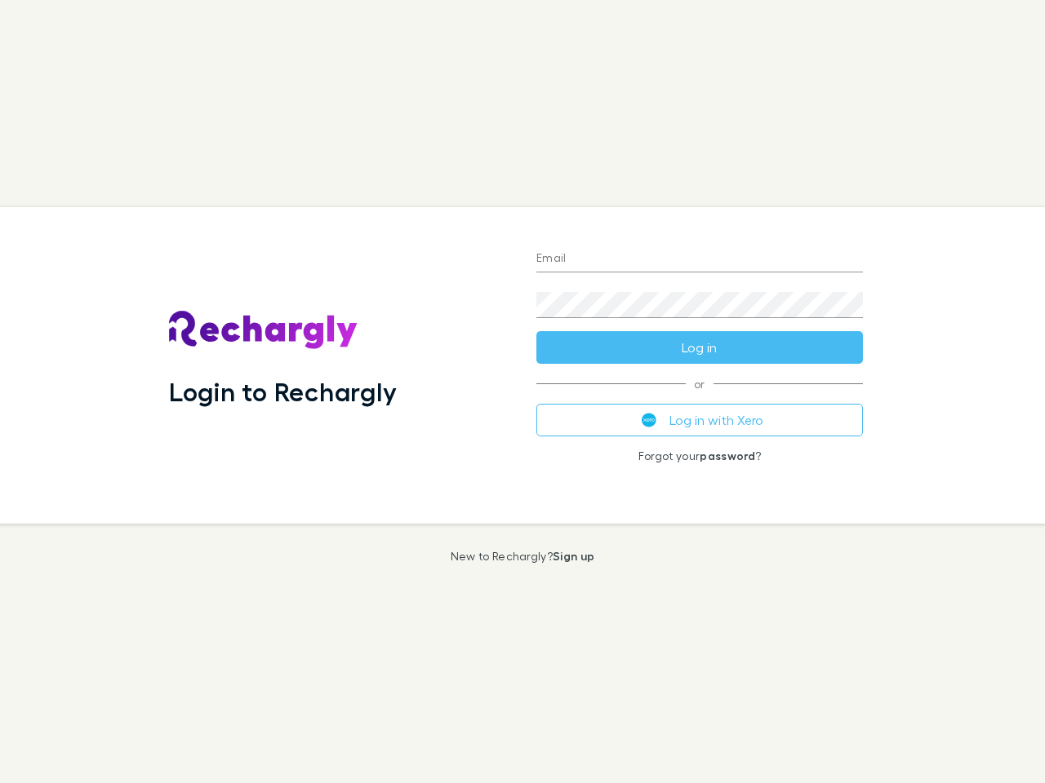 Image resolution: width=1045 pixels, height=783 pixels. What do you see at coordinates (264, 330) in the screenshot?
I see `img: Rechargly's Logo` at bounding box center [264, 330].